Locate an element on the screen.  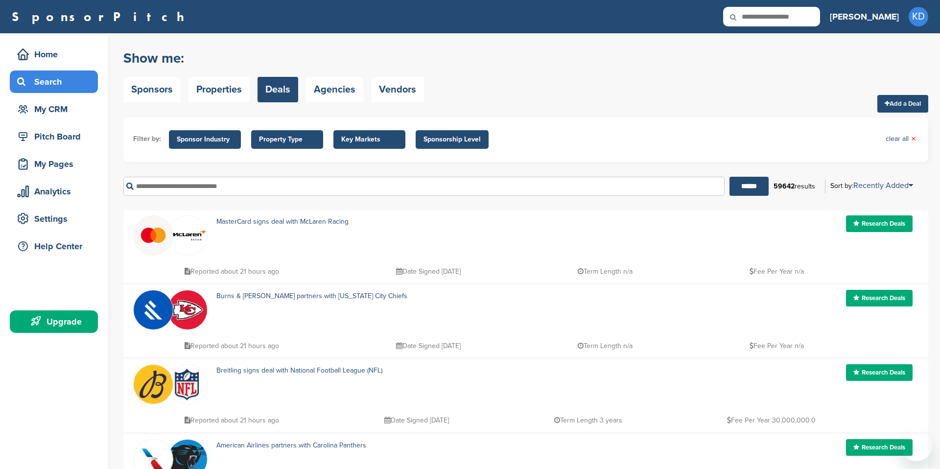
div: Sort by: is located at coordinates (872, 186).